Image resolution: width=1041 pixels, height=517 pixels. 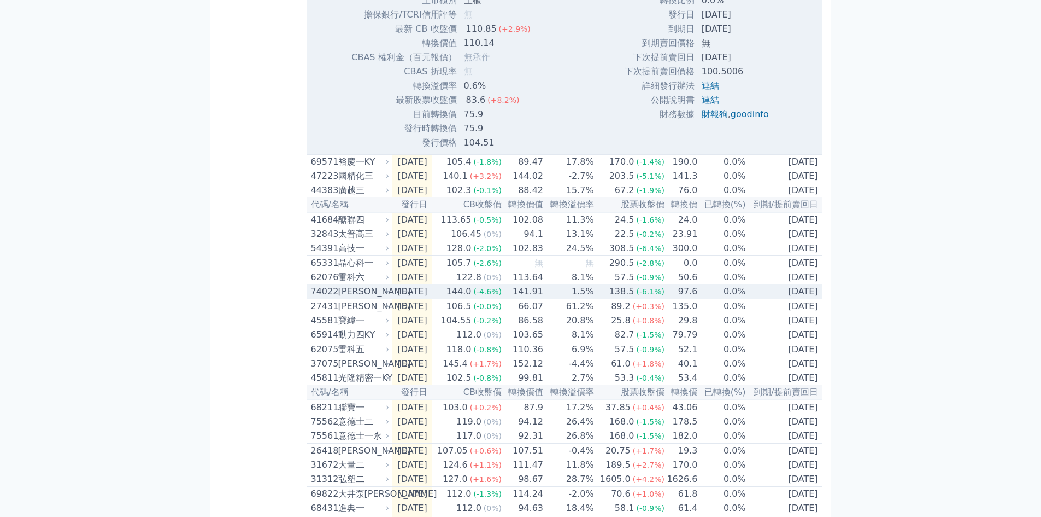 I want to click on td: 141.3, so click(x=682, y=176).